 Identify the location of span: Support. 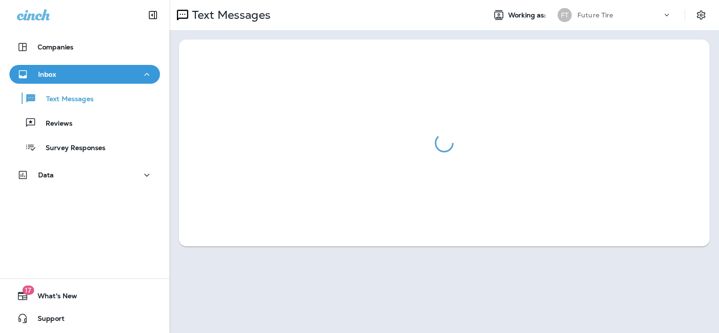
(46, 321).